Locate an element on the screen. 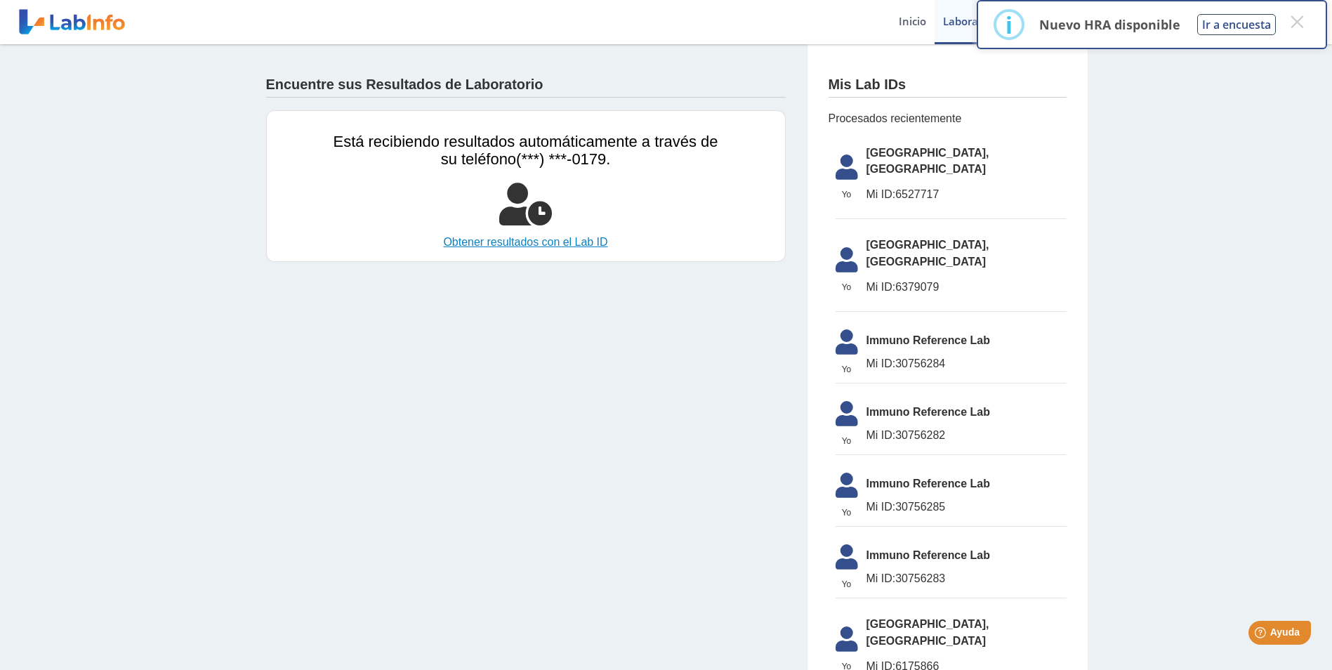  button: Close this dialog is located at coordinates (1297, 22).